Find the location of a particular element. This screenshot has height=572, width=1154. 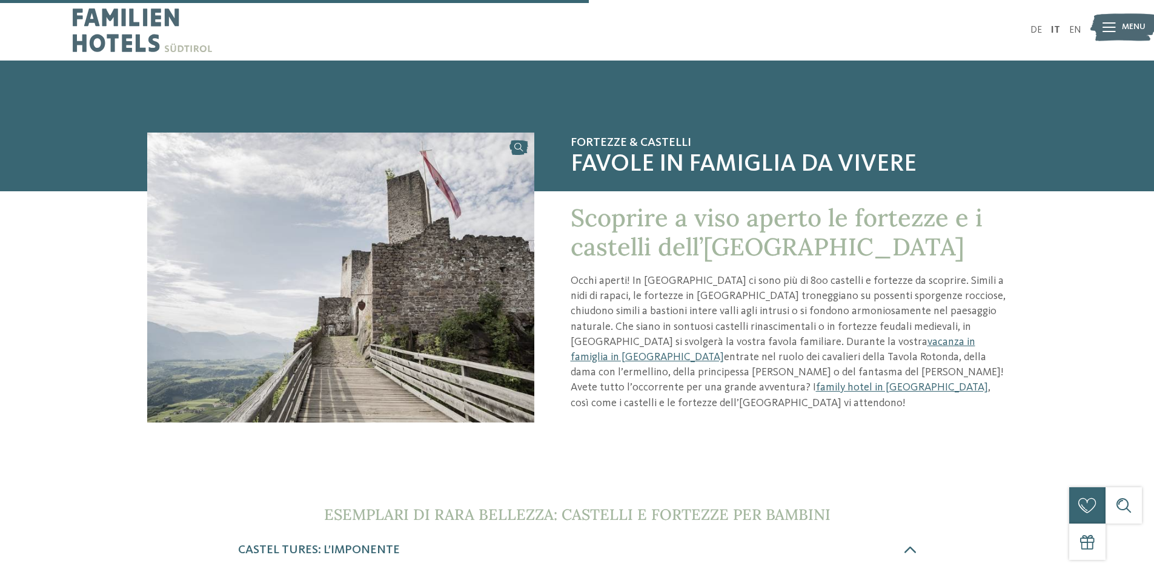

a: DE is located at coordinates (1036, 30).